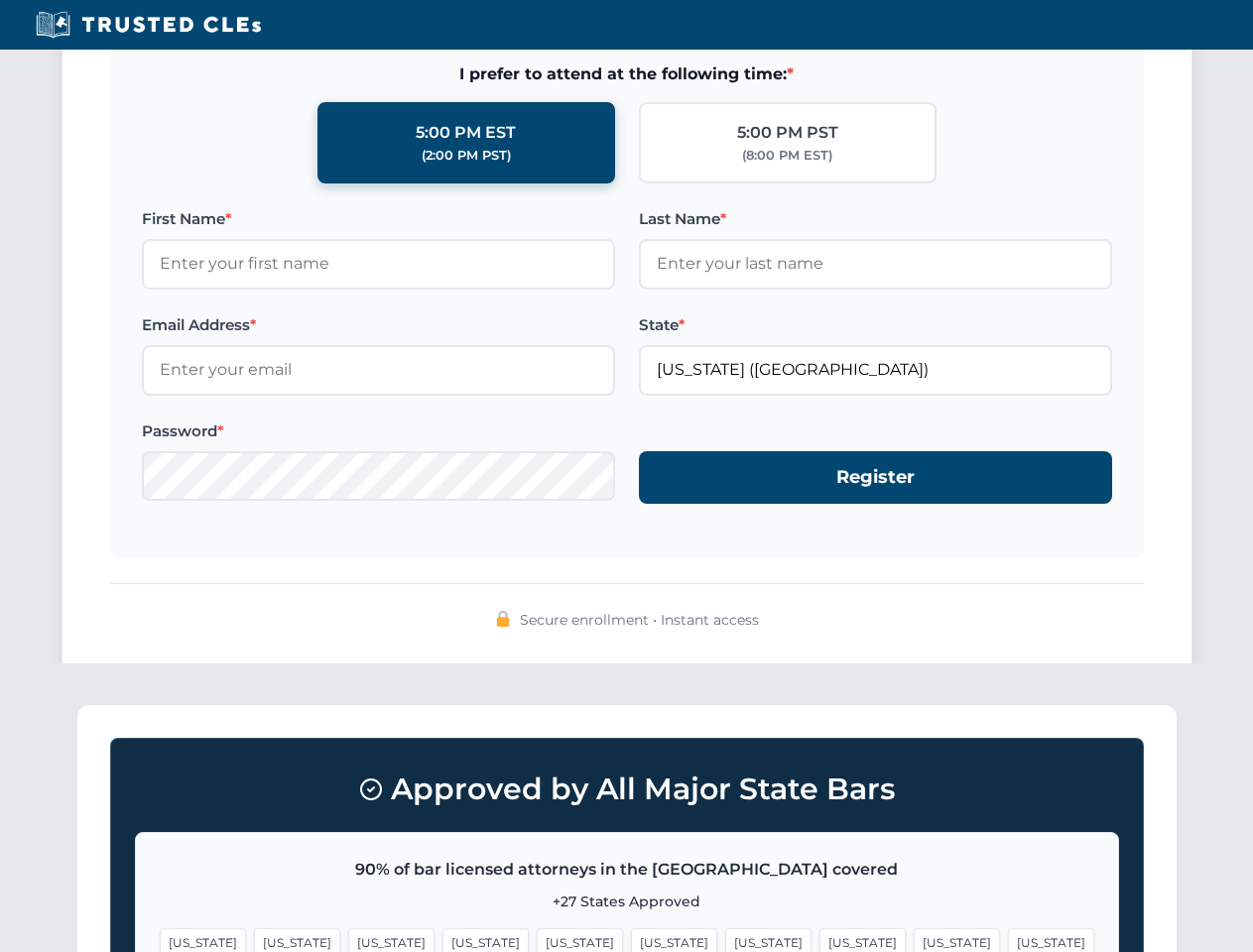 This screenshot has height=952, width=1253. What do you see at coordinates (876, 220) in the screenshot?
I see `label: Last Name` at bounding box center [876, 220].